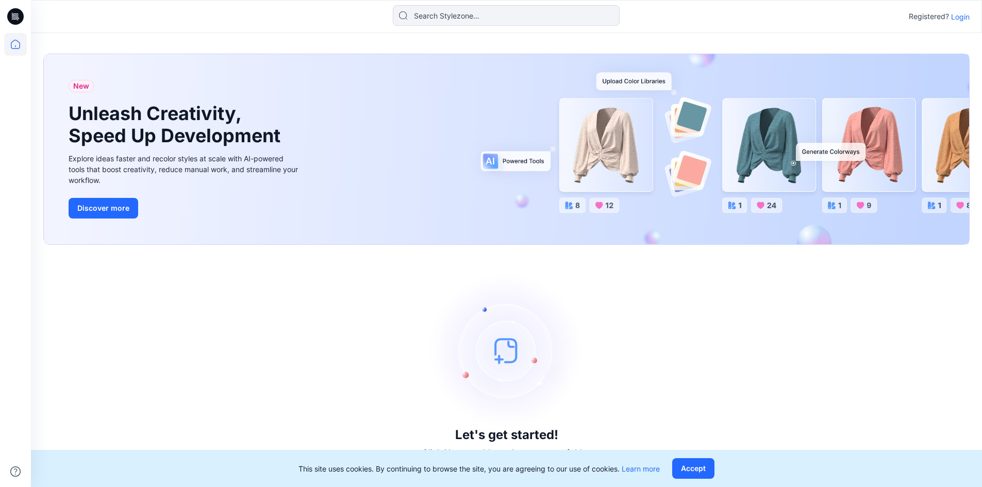 The height and width of the screenshot is (487, 982). Describe the element at coordinates (694, 469) in the screenshot. I see `button: Accept` at that location.